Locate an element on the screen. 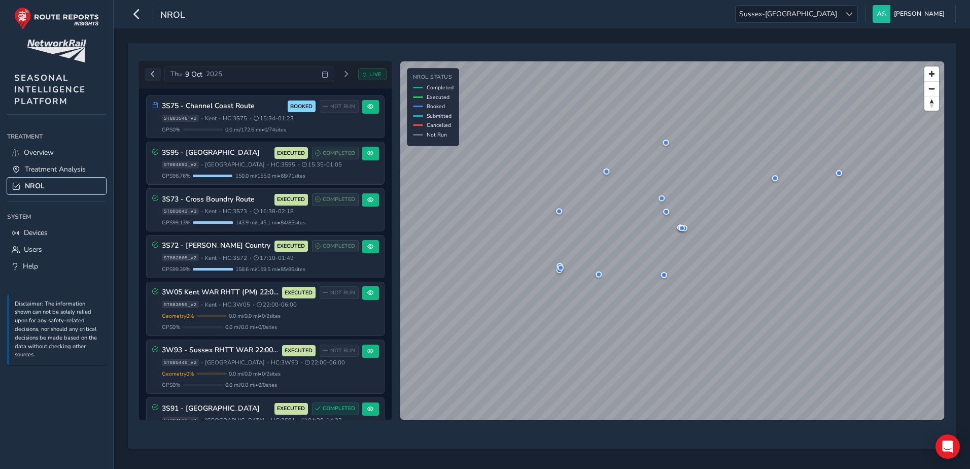 This screenshot has height=469, width=970. canvas: Map is located at coordinates (672, 240).